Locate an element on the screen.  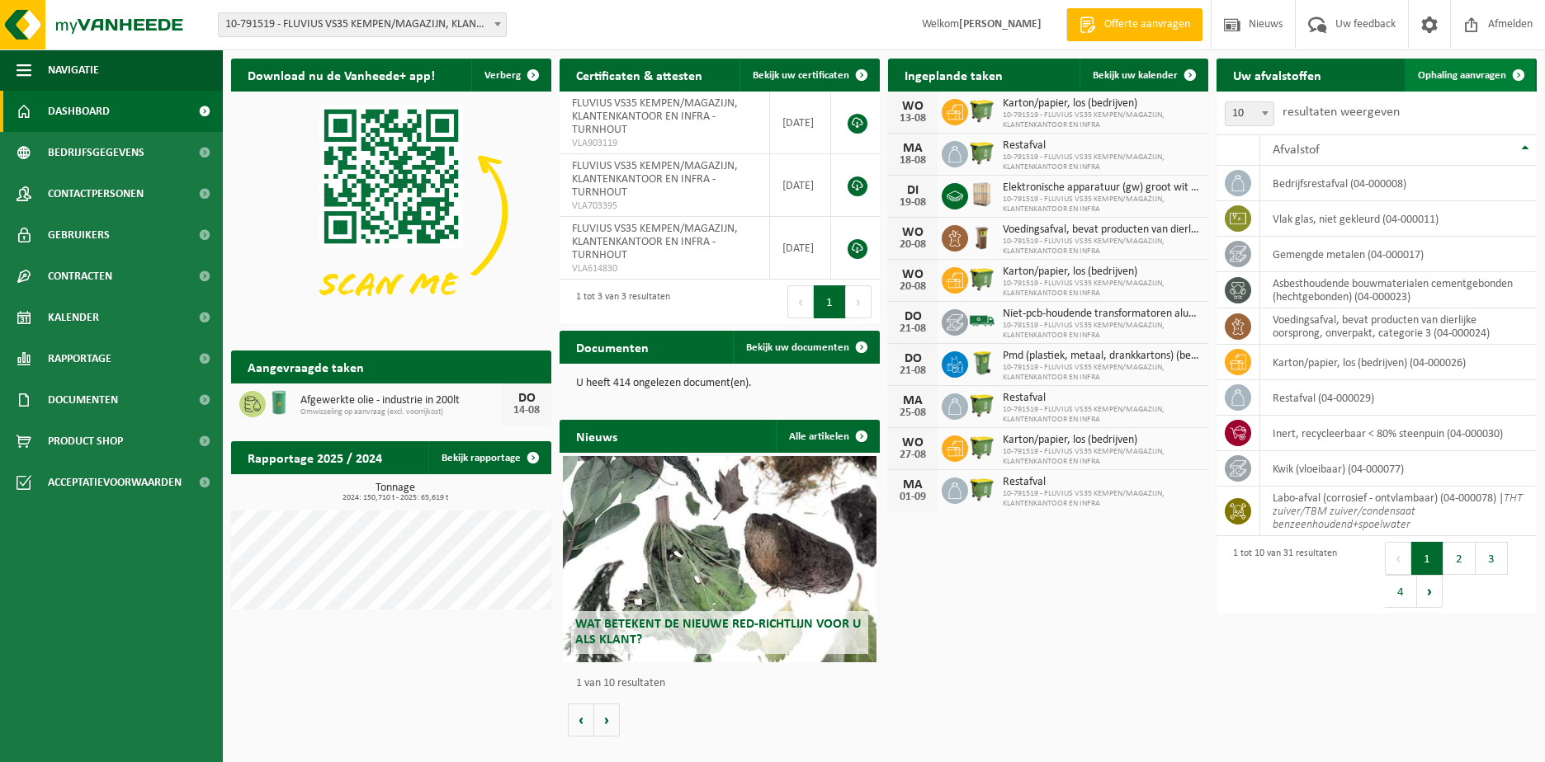
td: gemengde metalen (04-000017) is located at coordinates (1398, 254).